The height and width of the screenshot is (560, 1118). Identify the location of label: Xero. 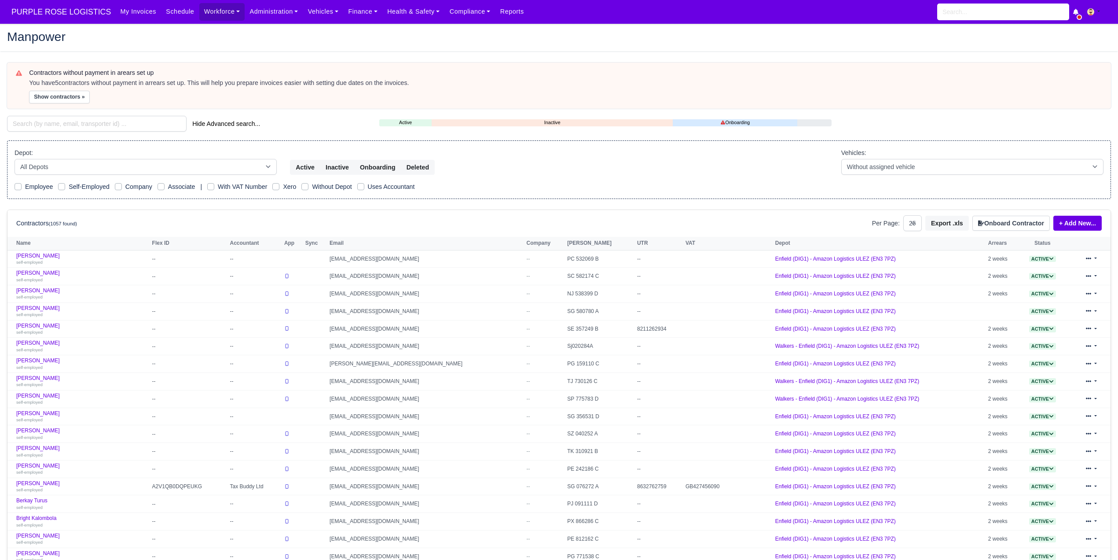
(290, 187).